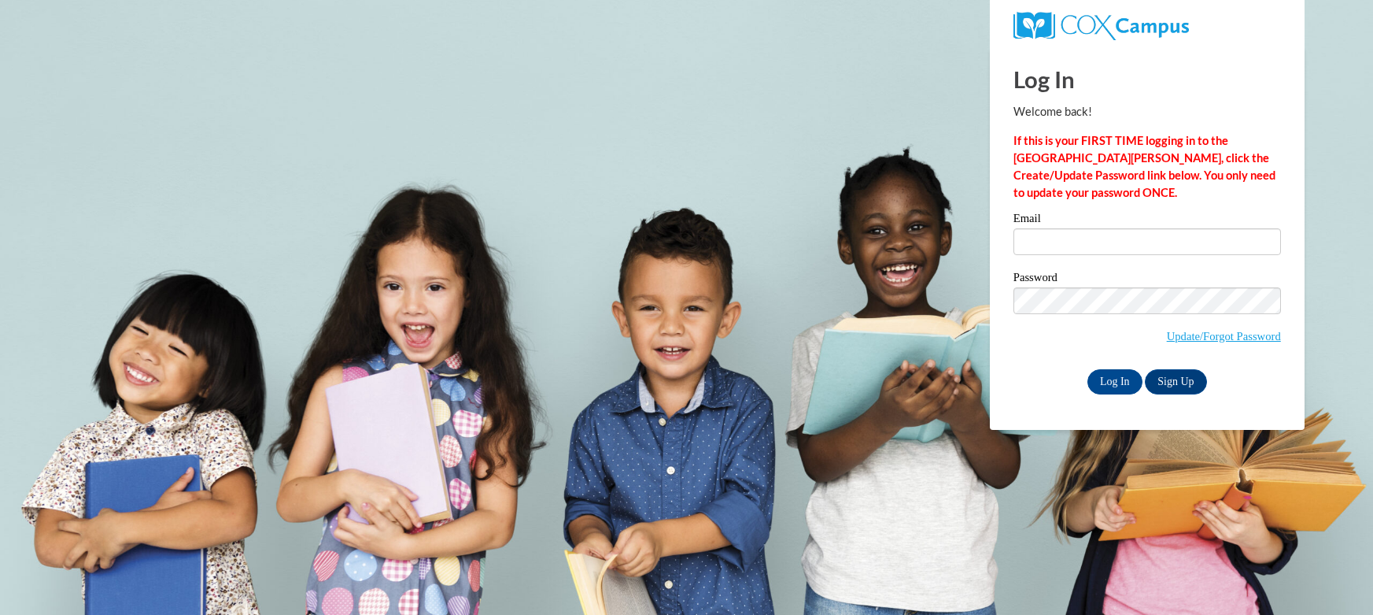 The width and height of the screenshot is (1373, 615). Describe the element at coordinates (1115, 382) in the screenshot. I see `input: Log In` at that location.